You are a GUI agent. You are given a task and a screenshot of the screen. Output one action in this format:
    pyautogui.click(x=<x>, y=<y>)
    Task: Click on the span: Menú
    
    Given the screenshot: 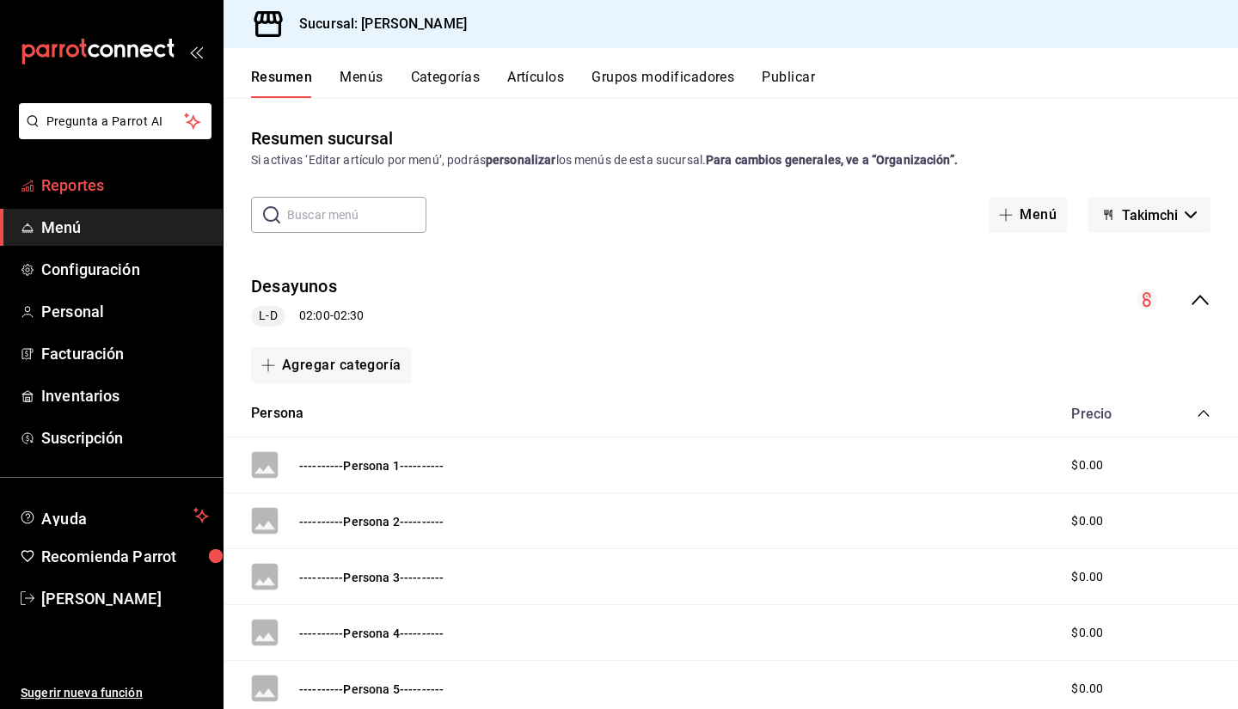 What is the action you would take?
    pyautogui.click(x=125, y=227)
    